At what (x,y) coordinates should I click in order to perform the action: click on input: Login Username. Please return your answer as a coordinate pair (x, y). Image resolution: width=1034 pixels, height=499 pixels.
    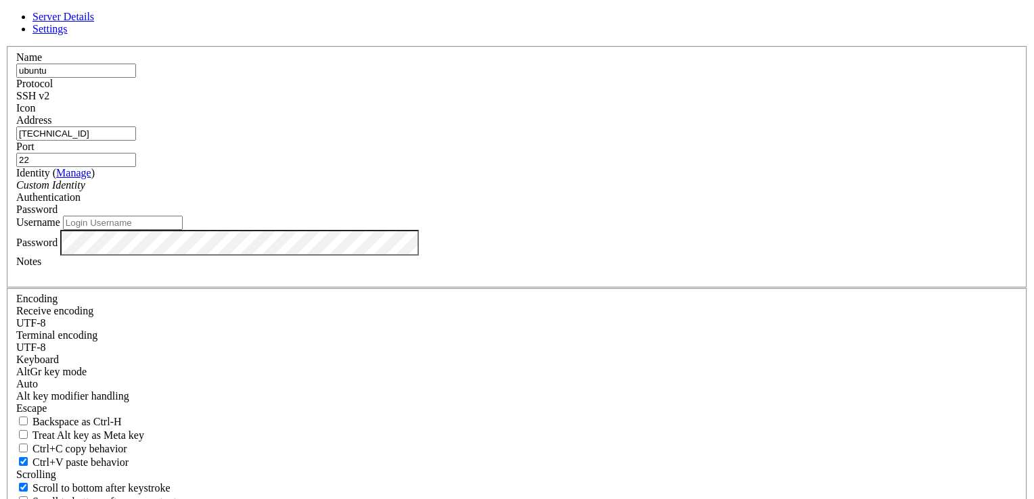
    Looking at the image, I should click on (122, 223).